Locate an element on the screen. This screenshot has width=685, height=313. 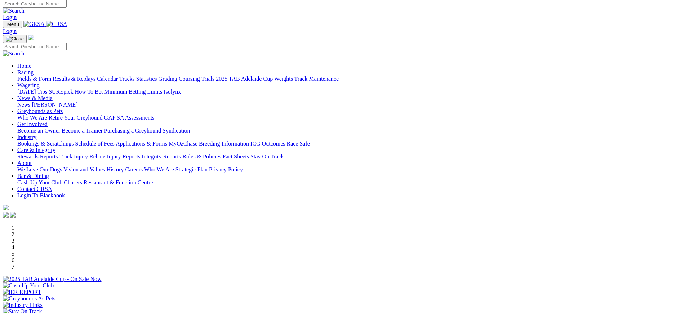
a: Isolynx is located at coordinates (172, 92).